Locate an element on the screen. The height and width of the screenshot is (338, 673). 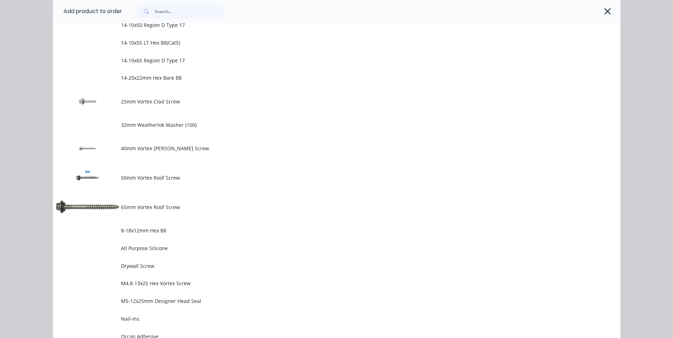
span: 25mm Vortex Clad Screw is located at coordinates (321, 101).